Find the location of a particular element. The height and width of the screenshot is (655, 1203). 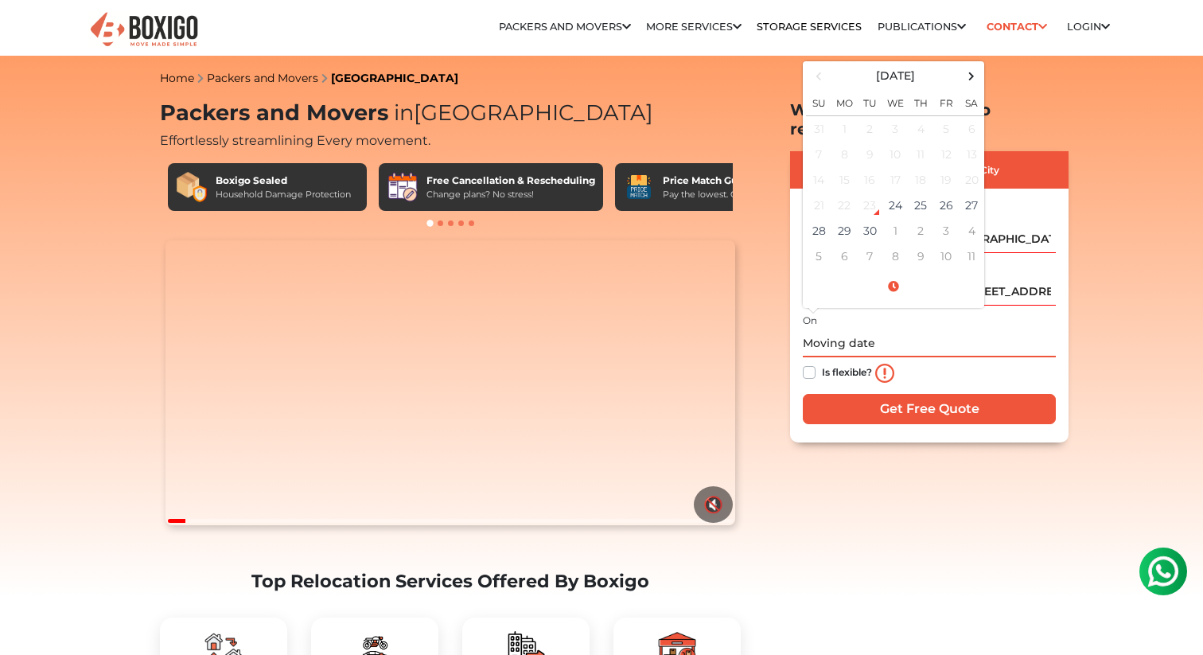

div: Pay the lowest. Guaranteed! is located at coordinates (723, 194).